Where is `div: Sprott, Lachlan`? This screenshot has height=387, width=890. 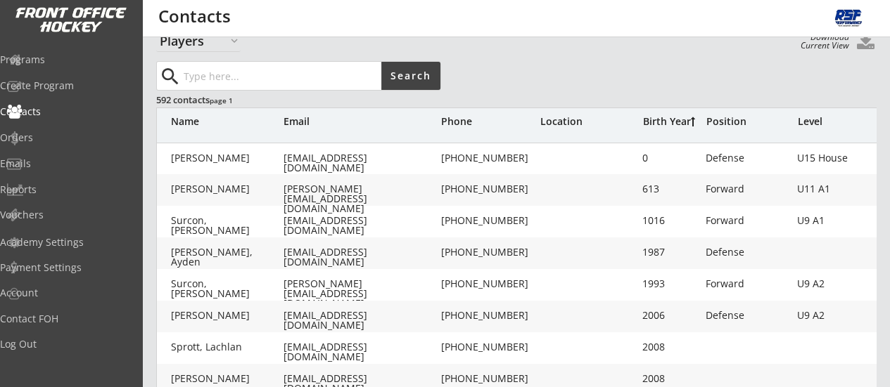
div: Sprott, Lachlan is located at coordinates (227, 347).